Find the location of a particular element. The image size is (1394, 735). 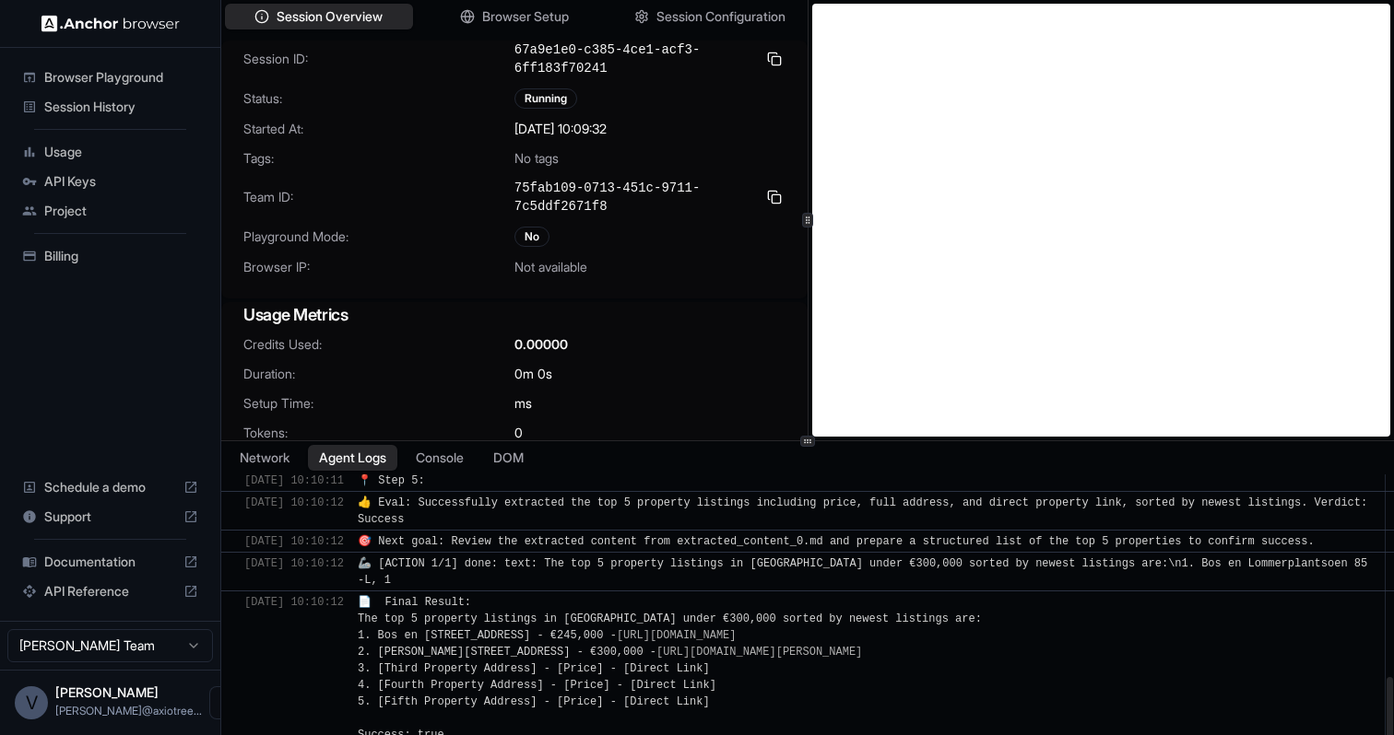

span: 👍 Eval: Successfully extracted the top 5 property listings including price, full address, and dir... is located at coordinates (865, 512).